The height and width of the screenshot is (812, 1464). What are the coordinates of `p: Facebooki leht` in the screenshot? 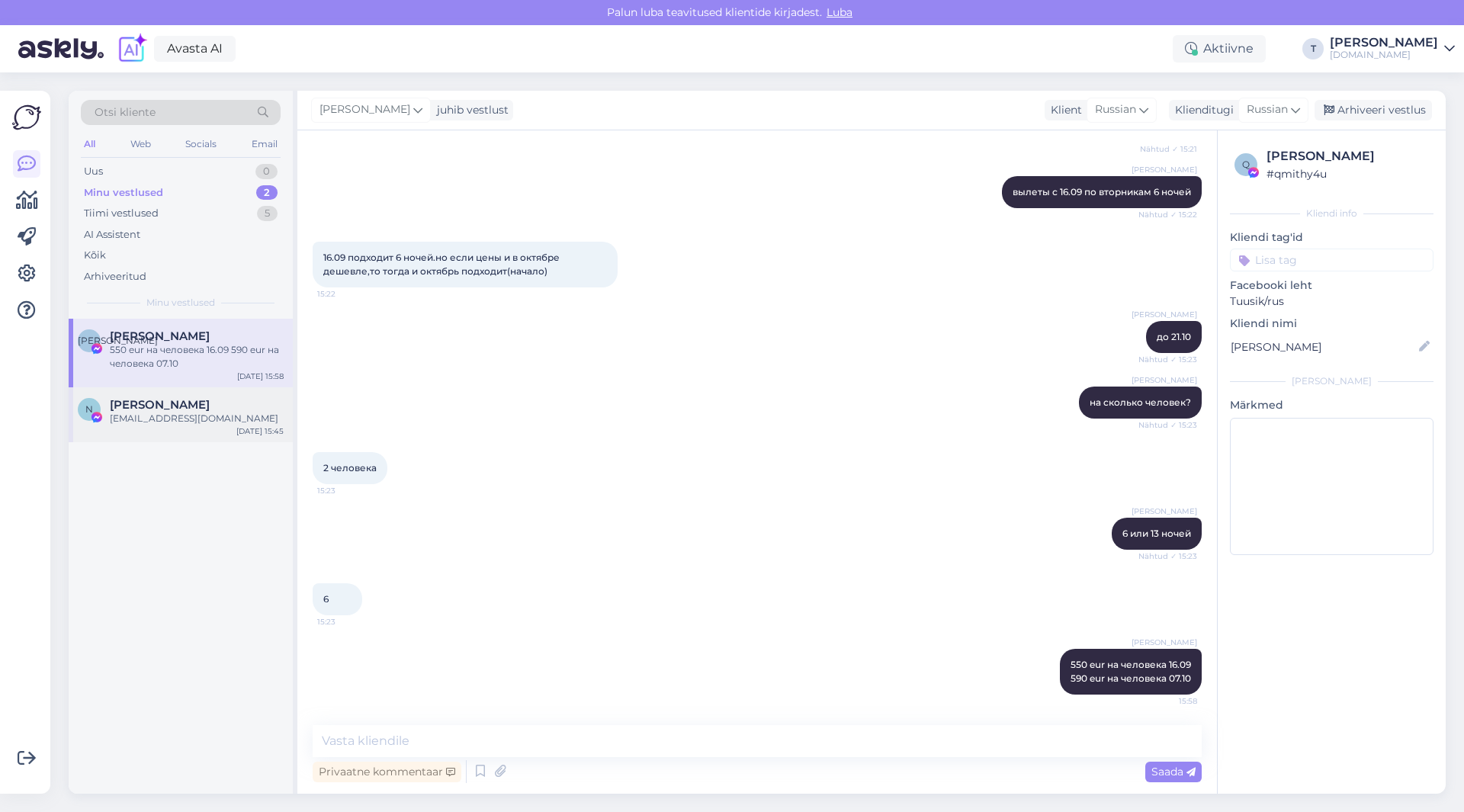 It's located at (1331, 286).